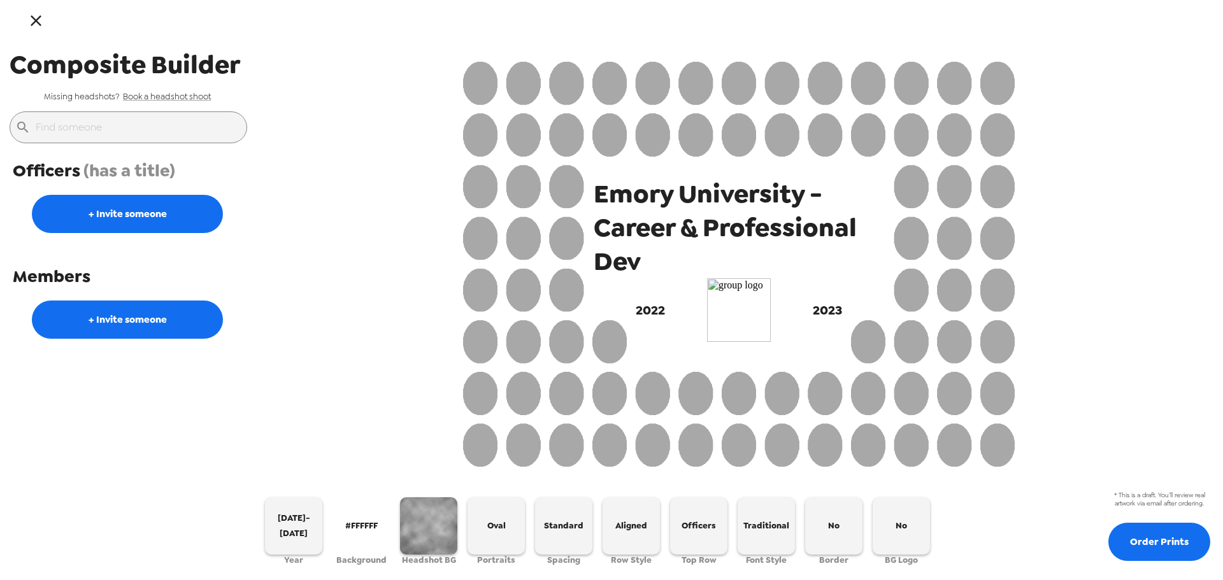  Describe the element at coordinates (766, 526) in the screenshot. I see `button: Traditional` at that location.